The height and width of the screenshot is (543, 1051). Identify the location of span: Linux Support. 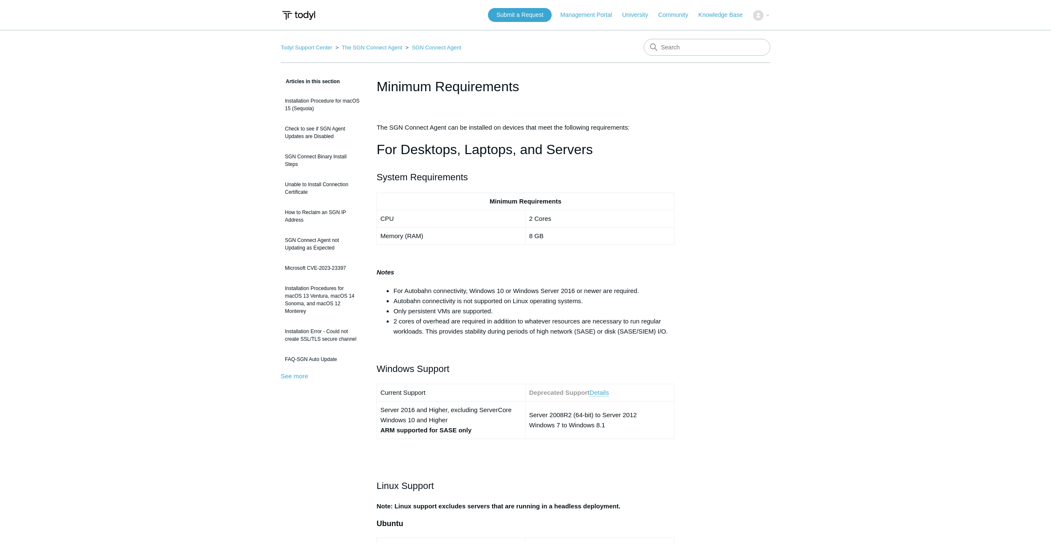
(405, 485).